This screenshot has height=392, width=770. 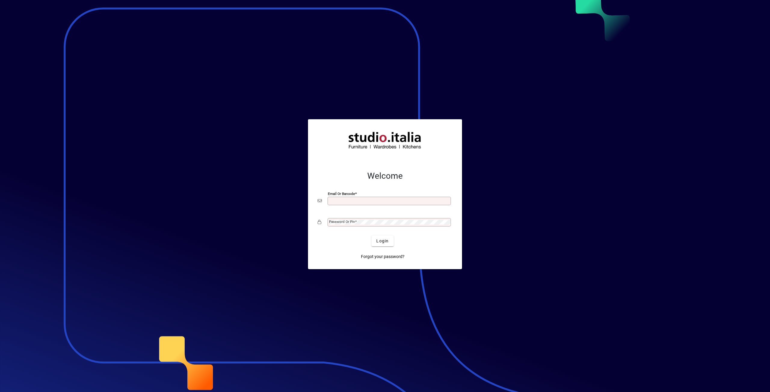 What do you see at coordinates (382, 257) in the screenshot?
I see `span: Forgot your password?` at bounding box center [382, 257].